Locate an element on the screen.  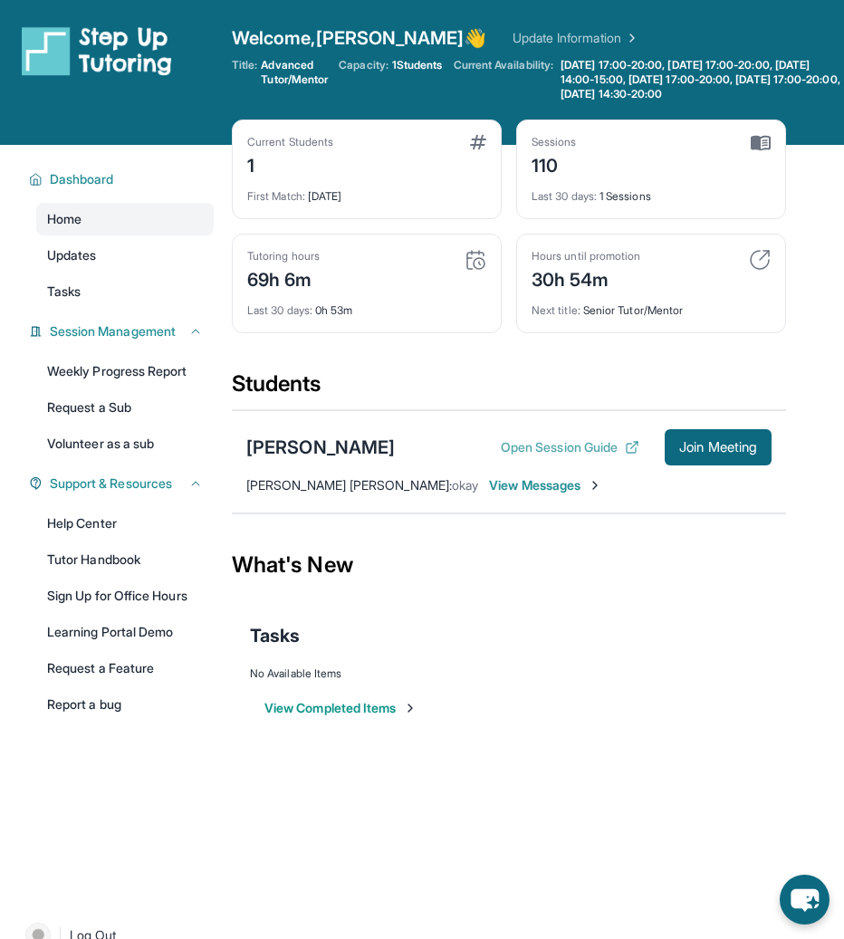
div: What's New is located at coordinates (509, 565).